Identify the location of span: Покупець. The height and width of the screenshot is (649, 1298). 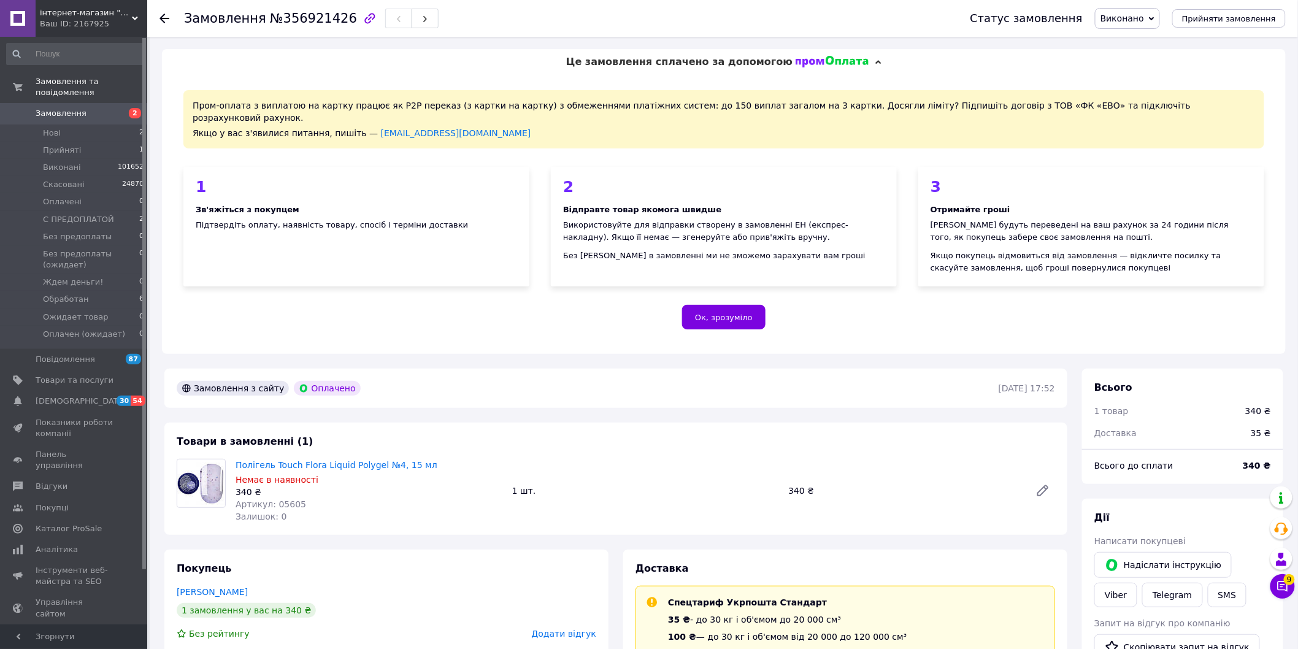
(204, 568).